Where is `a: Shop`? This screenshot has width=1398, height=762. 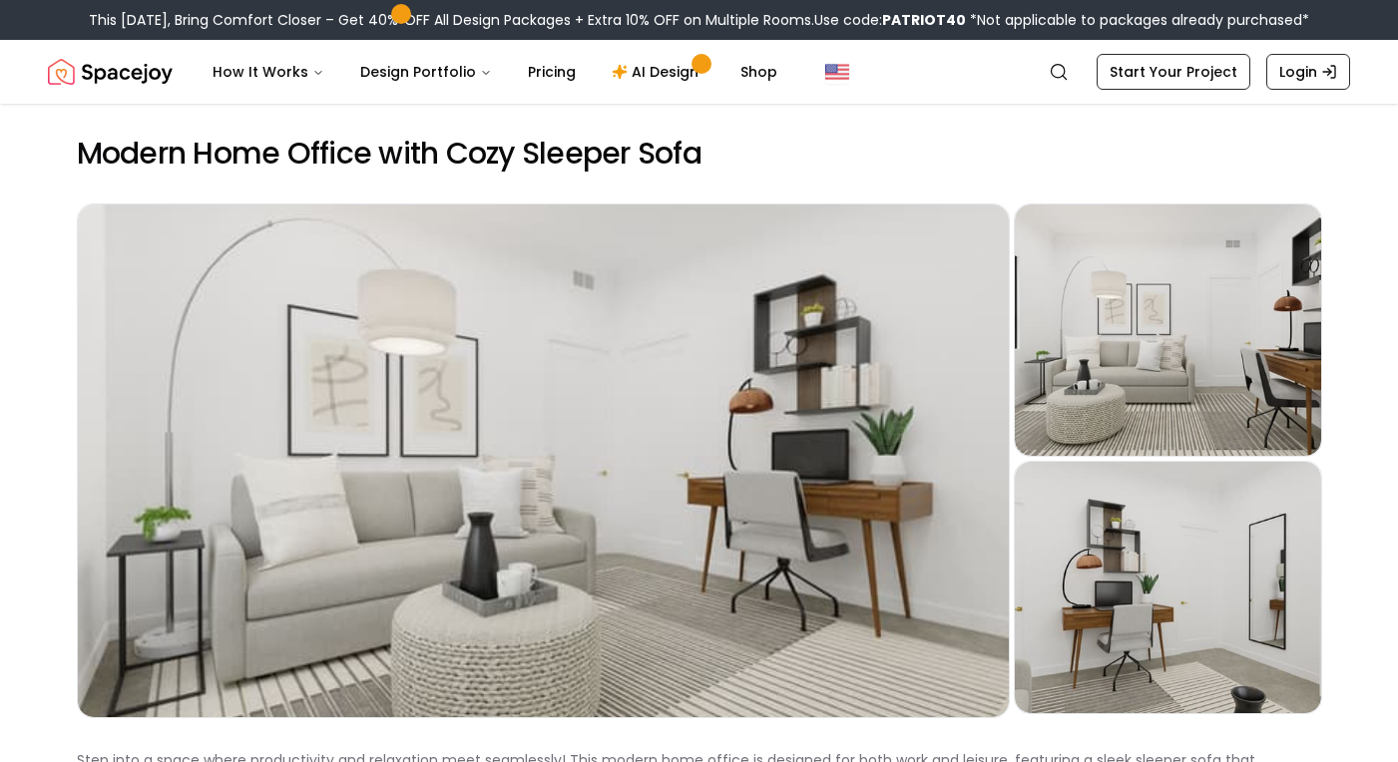 a: Shop is located at coordinates (758, 72).